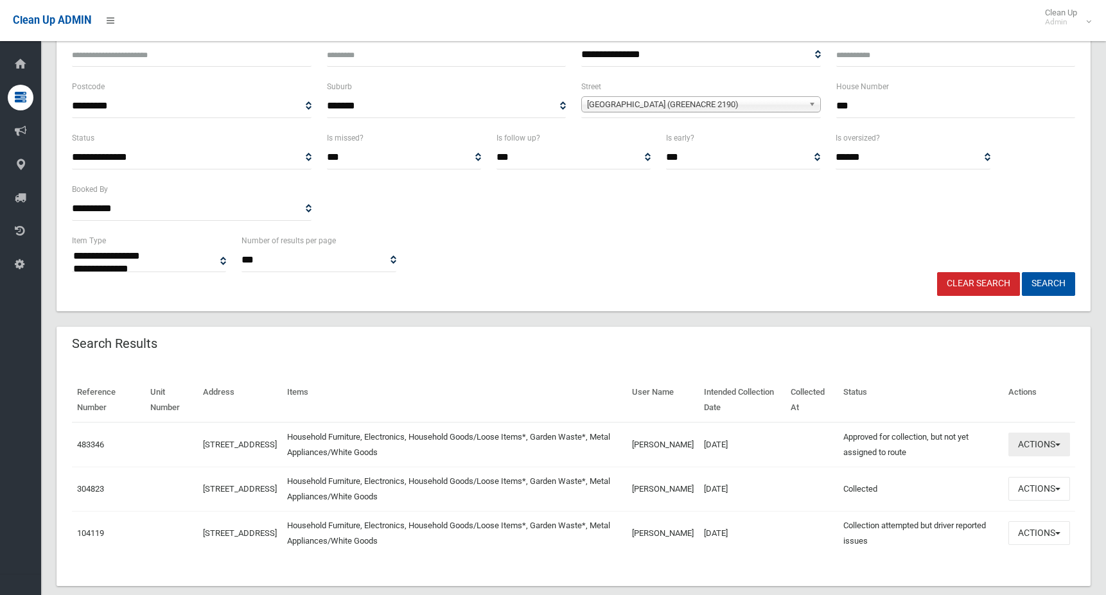 The image size is (1106, 595). Describe the element at coordinates (518, 138) in the screenshot. I see `label: Is follow up?` at that location.